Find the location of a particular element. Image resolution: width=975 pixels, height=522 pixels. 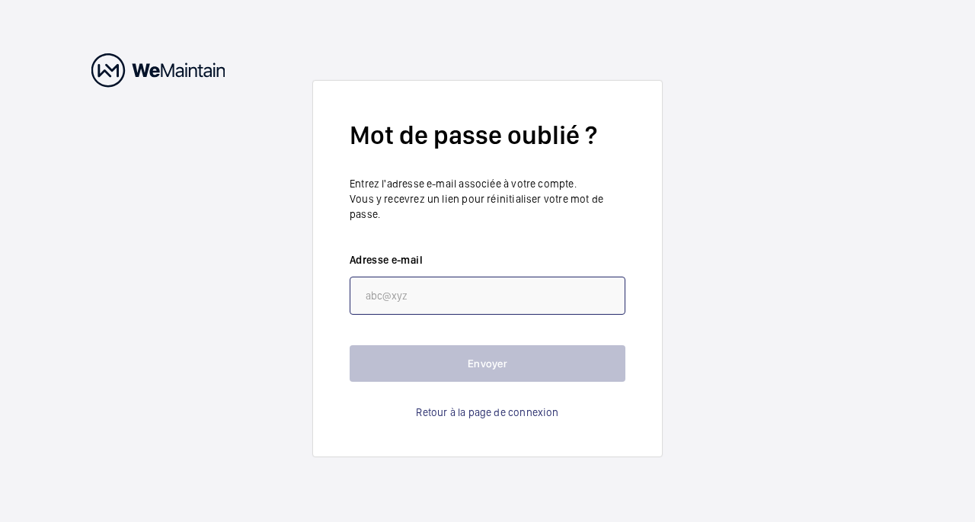

p: Entrez l'adresse e-mail associée à votre compte. Vous y recevrez un lien pour réinitialiser votre... is located at coordinates (488, 199).